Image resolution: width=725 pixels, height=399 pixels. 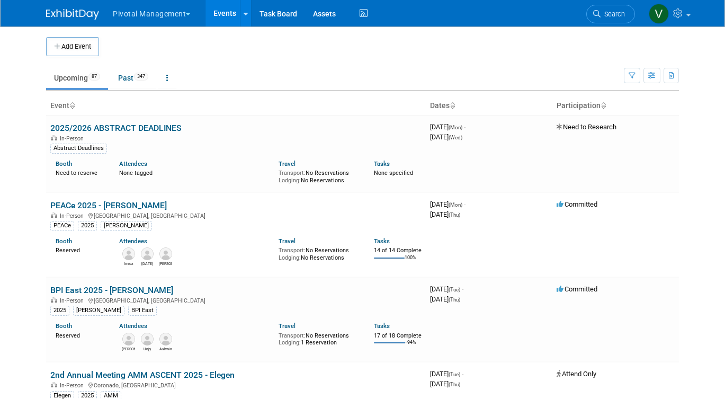 I want to click on div: Martin Carcamo, so click(x=165, y=263).